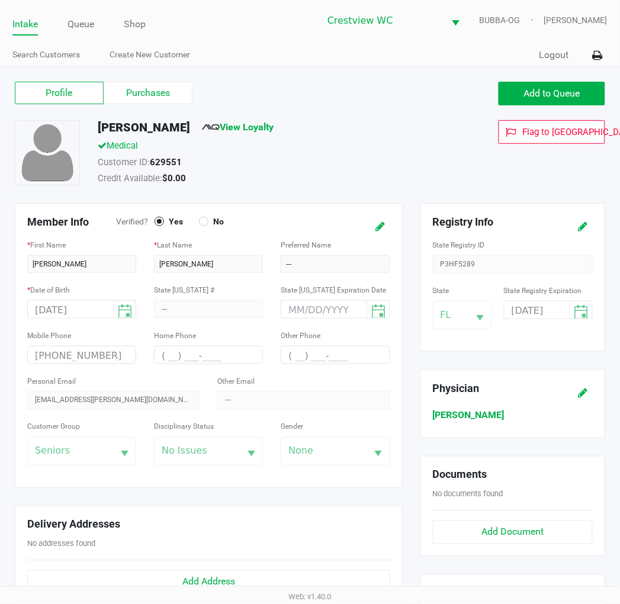 This screenshot has height=604, width=620. I want to click on span: Verified?, so click(135, 221).